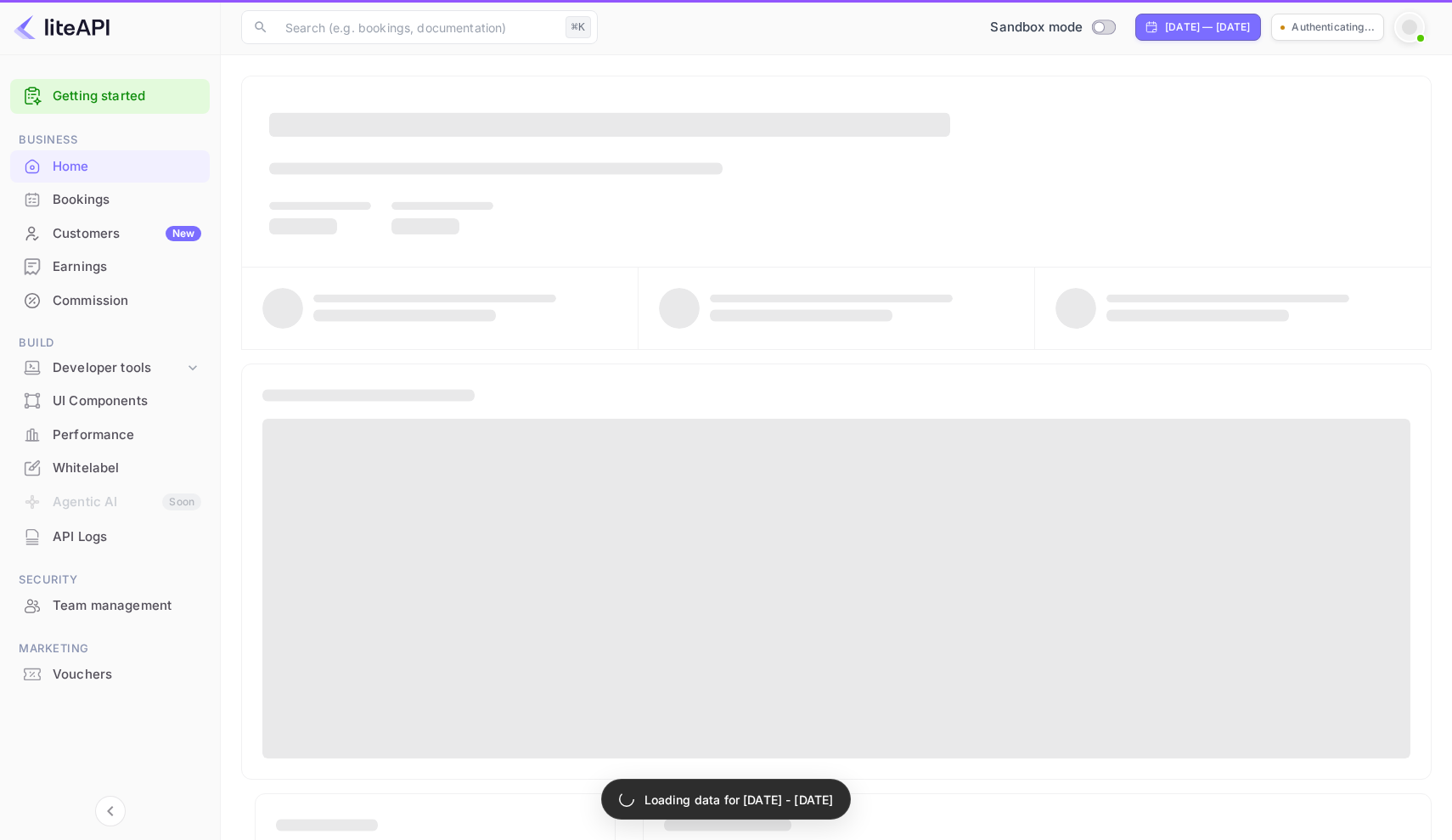  What do you see at coordinates (1035, 27) in the screenshot?
I see `span: Sandbox mode` at bounding box center [1035, 27].